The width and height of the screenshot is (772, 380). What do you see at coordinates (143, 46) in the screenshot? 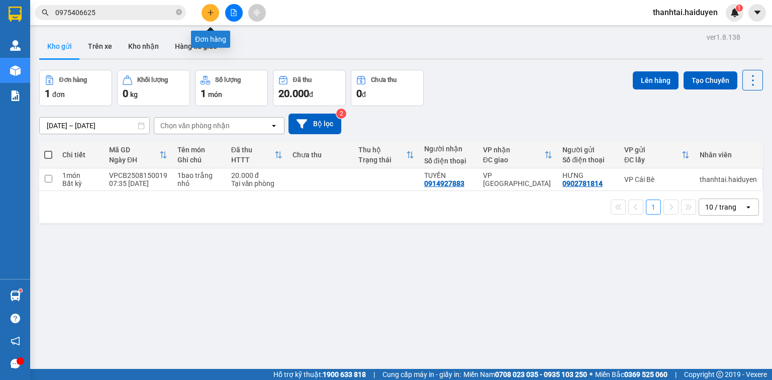
I see `button: Kho nhận` at bounding box center [143, 46].